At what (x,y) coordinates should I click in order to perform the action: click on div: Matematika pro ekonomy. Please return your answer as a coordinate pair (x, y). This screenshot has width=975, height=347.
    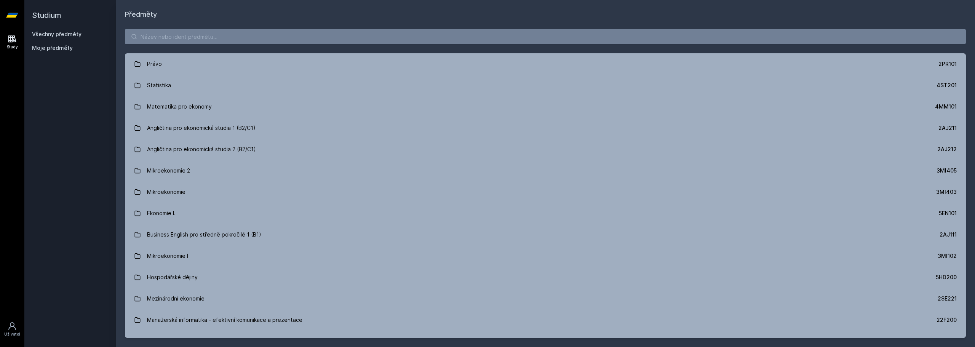
    Looking at the image, I should click on (179, 107).